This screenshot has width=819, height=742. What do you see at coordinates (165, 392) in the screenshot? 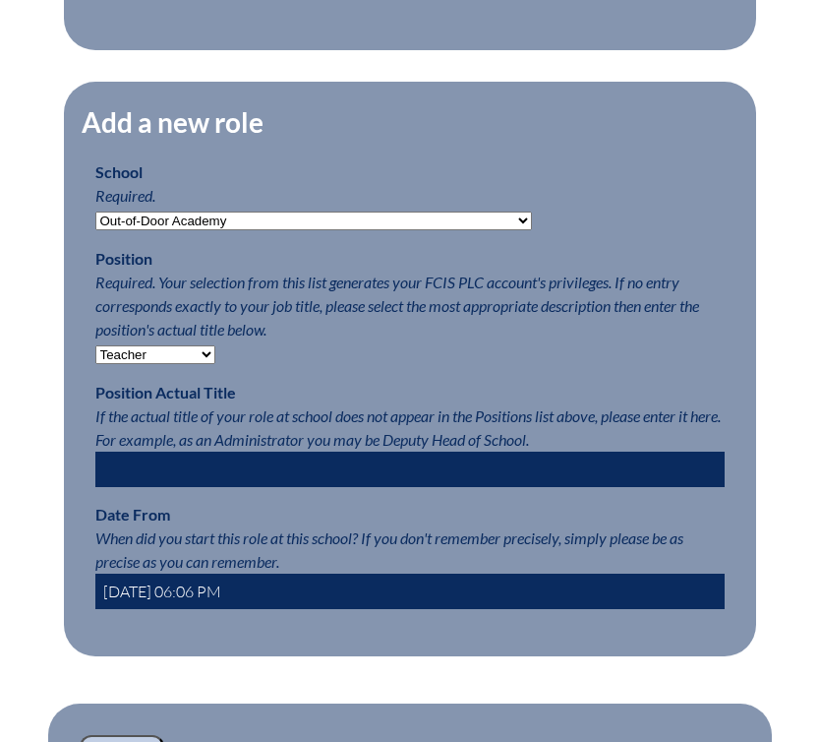
I see `label: Position Actual Title` at bounding box center [165, 392].